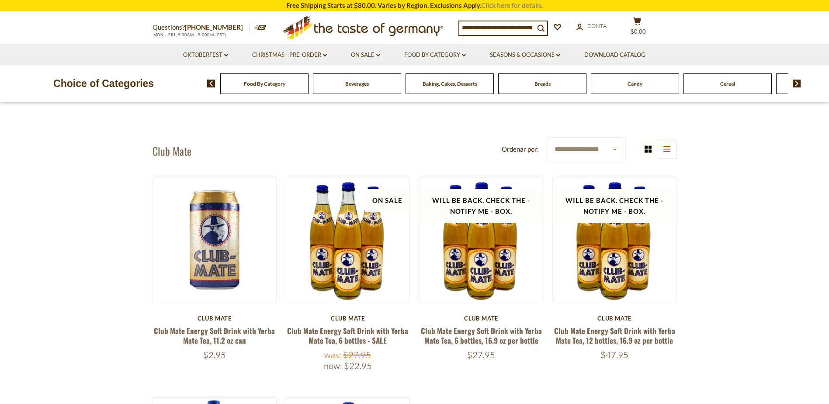 This screenshot has width=829, height=404. I want to click on span: $22.95, so click(358, 365).